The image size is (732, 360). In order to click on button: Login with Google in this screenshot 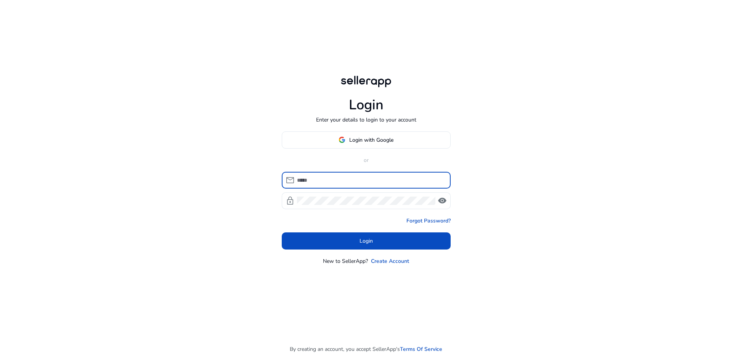, I will do `click(366, 140)`.